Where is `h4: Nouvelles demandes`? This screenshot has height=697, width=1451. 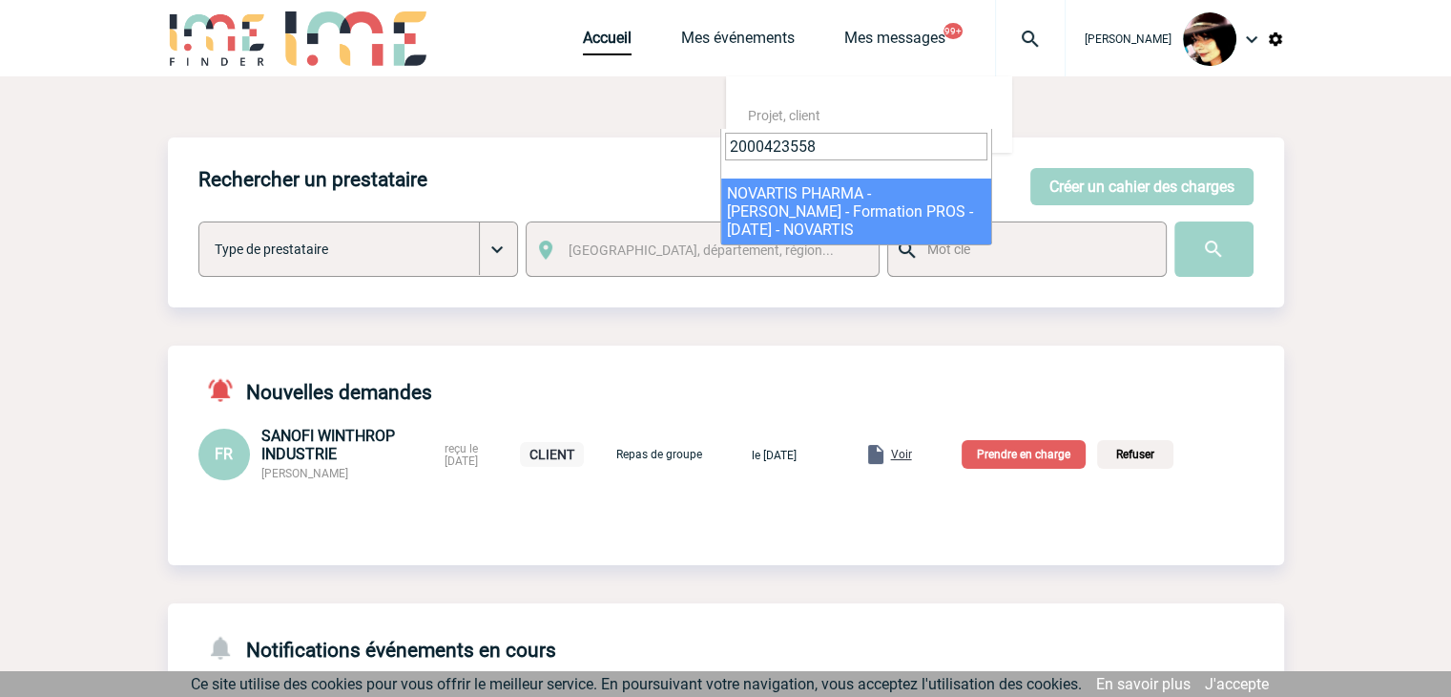 h4: Nouvelles demandes is located at coordinates (315, 389).